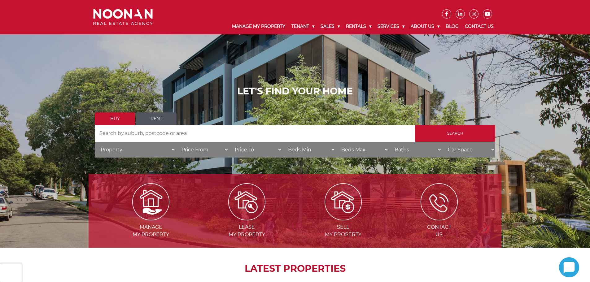 This screenshot has width=590, height=282. I want to click on a: About Us, so click(425, 26).